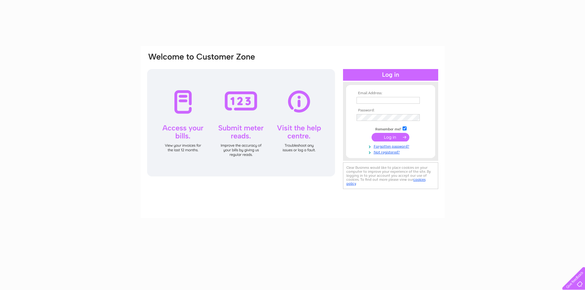 The image size is (585, 290). I want to click on input: Submit, so click(390, 137).